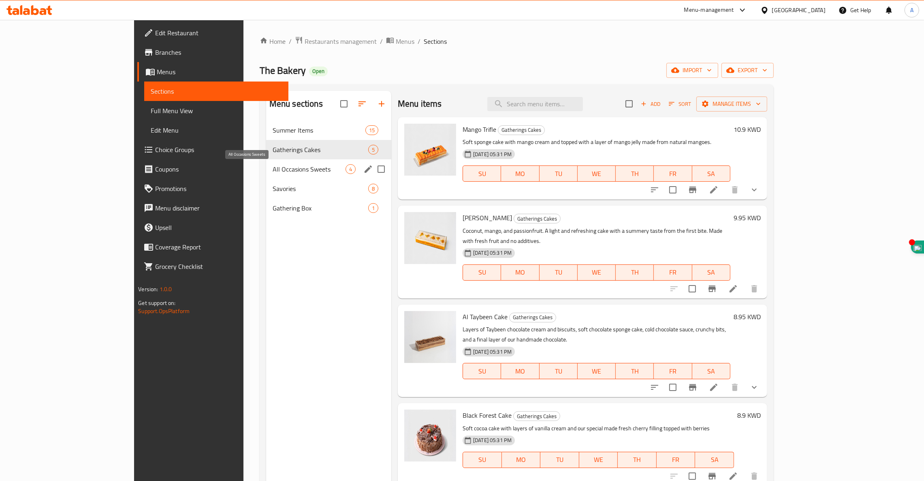 The image size is (924, 481). Describe the element at coordinates (749, 415) in the screenshot. I see `h6: 8.9 KWD` at that location.